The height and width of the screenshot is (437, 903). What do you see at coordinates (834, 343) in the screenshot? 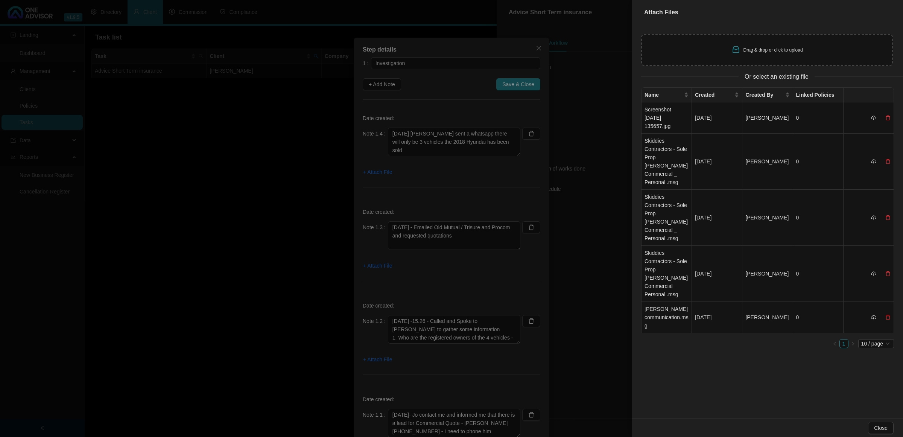
I see `li: Previous Page` at bounding box center [834, 343].